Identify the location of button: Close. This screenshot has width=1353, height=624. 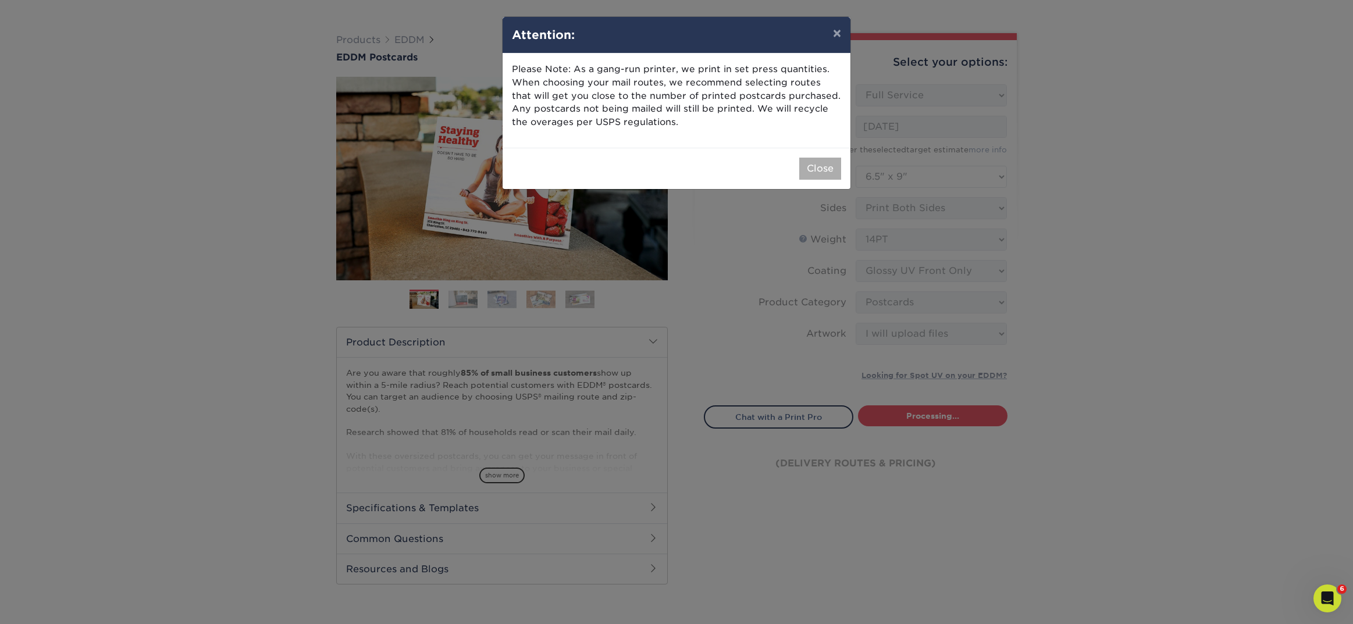
(820, 169).